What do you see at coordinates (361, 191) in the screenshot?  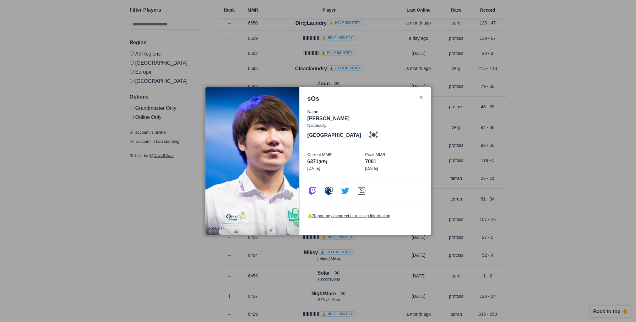 I see `img: icon-aligulac.ac4eb113.svg` at bounding box center [361, 191].